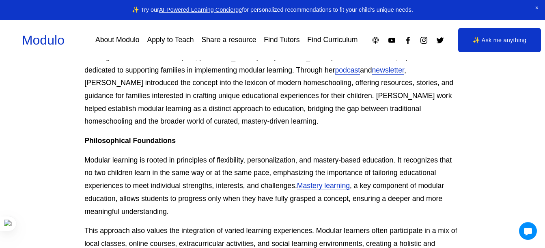  What do you see at coordinates (348, 70) in the screenshot?
I see `a: podcast` at bounding box center [348, 70].